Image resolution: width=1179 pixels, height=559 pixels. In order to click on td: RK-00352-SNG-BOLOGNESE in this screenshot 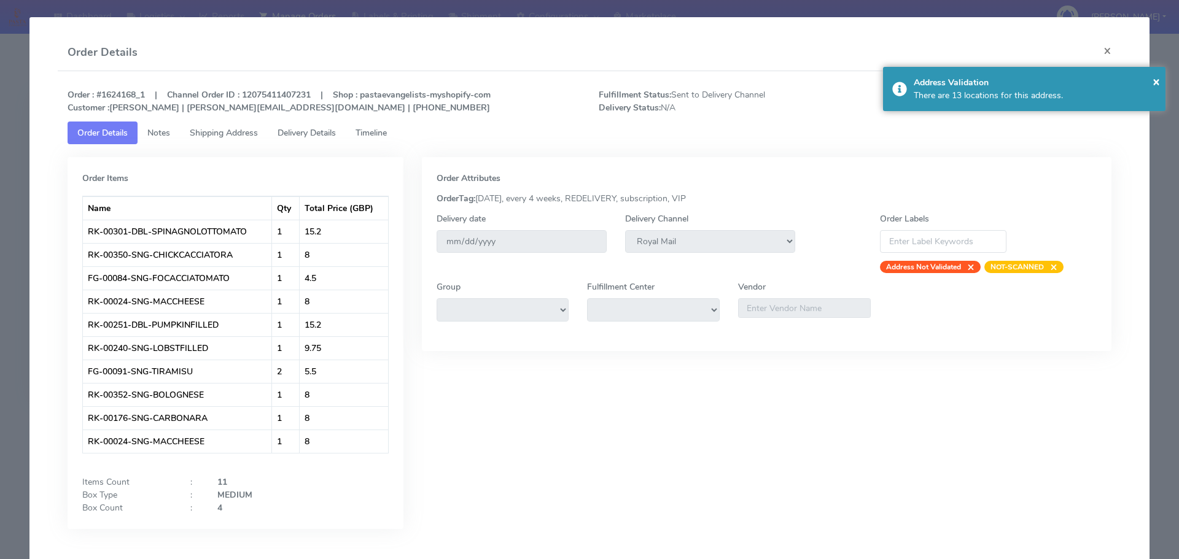, I will do `click(177, 395)`.